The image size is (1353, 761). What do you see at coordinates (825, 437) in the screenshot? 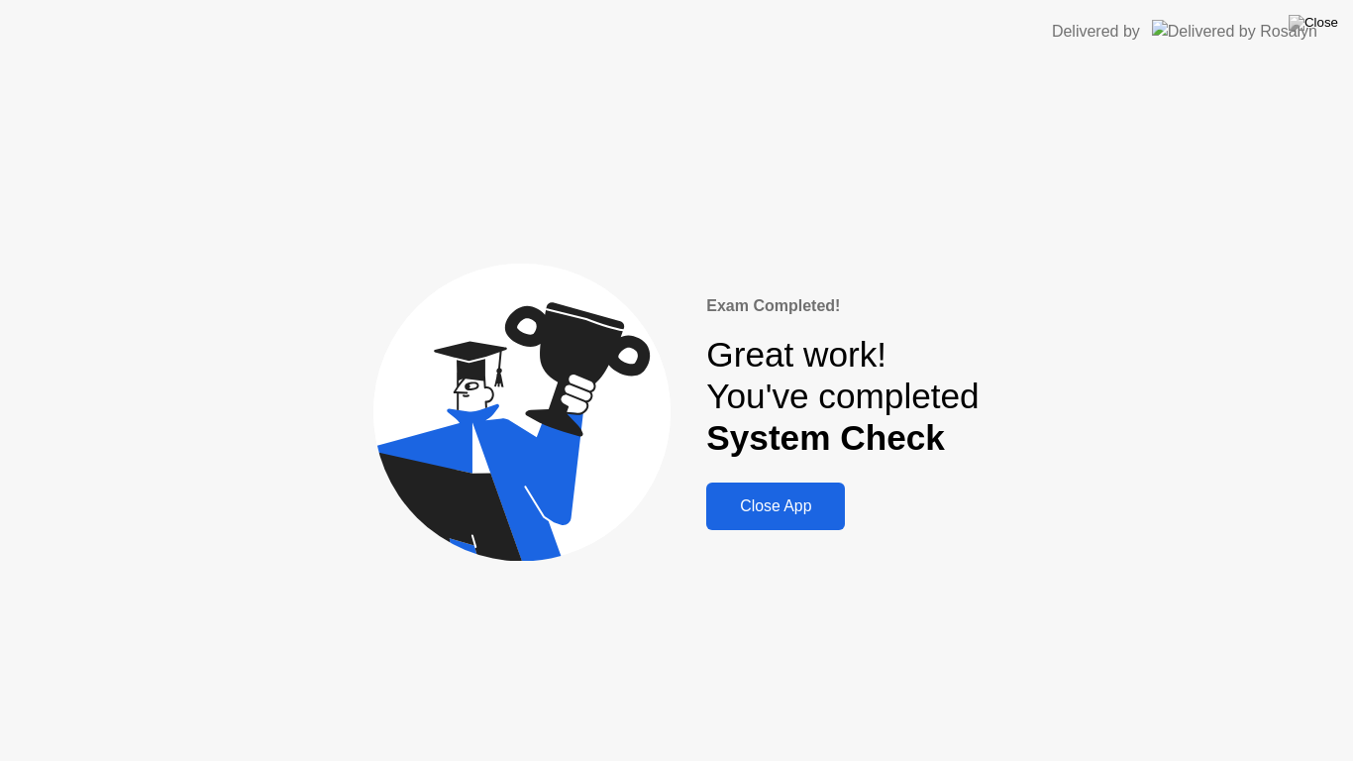
I see `b: System Check` at bounding box center [825, 437].